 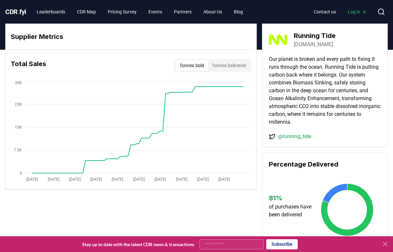 I want to click on tspan: 15K, so click(x=18, y=127).